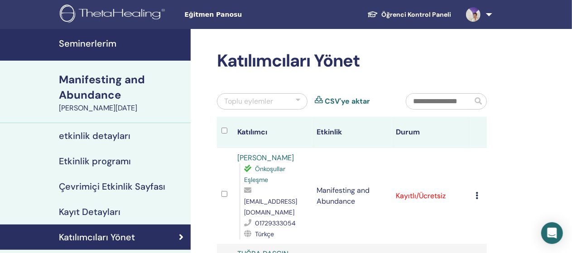 The height and width of the screenshot is (253, 572). What do you see at coordinates (265, 234) in the screenshot?
I see `span: Türkçe` at bounding box center [265, 234].